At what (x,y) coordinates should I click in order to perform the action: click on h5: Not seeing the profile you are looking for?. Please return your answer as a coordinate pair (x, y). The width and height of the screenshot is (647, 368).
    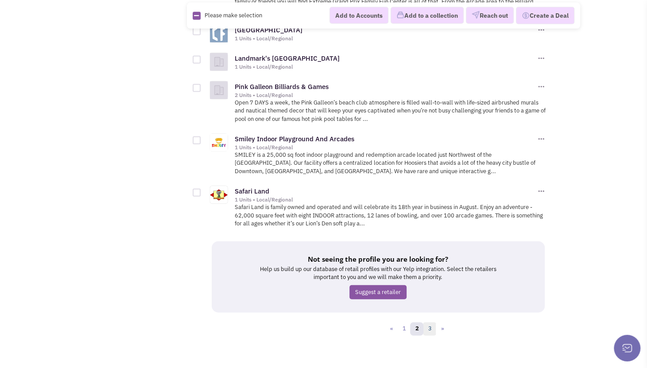
    Looking at the image, I should click on (378, 259).